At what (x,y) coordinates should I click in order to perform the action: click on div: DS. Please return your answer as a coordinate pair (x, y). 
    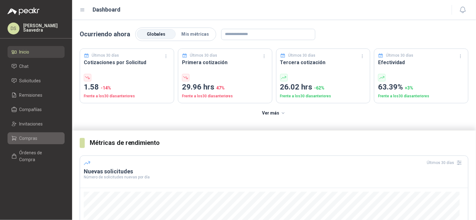
    Looking at the image, I should click on (13, 29).